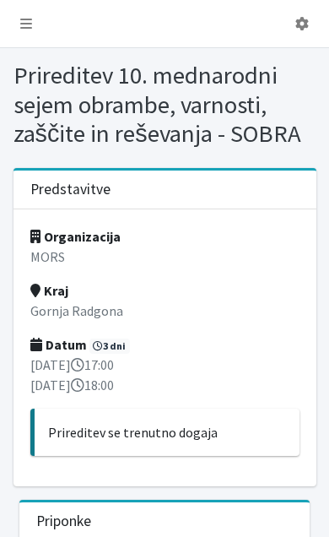  Describe the element at coordinates (167, 432) in the screenshot. I see `p: Prireditev se trenutno dogaja` at that location.